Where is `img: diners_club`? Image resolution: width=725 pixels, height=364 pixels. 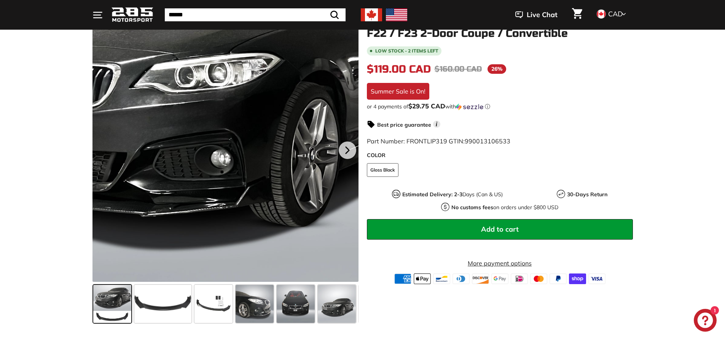
img: diners_club is located at coordinates (461, 279).